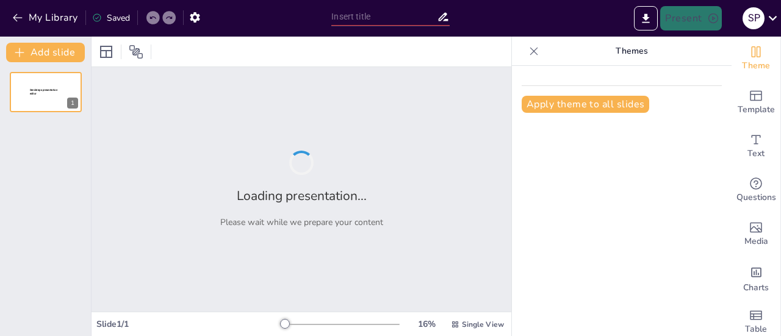 The height and width of the screenshot is (336, 781). Describe the element at coordinates (756, 154) in the screenshot. I see `span: Text` at that location.